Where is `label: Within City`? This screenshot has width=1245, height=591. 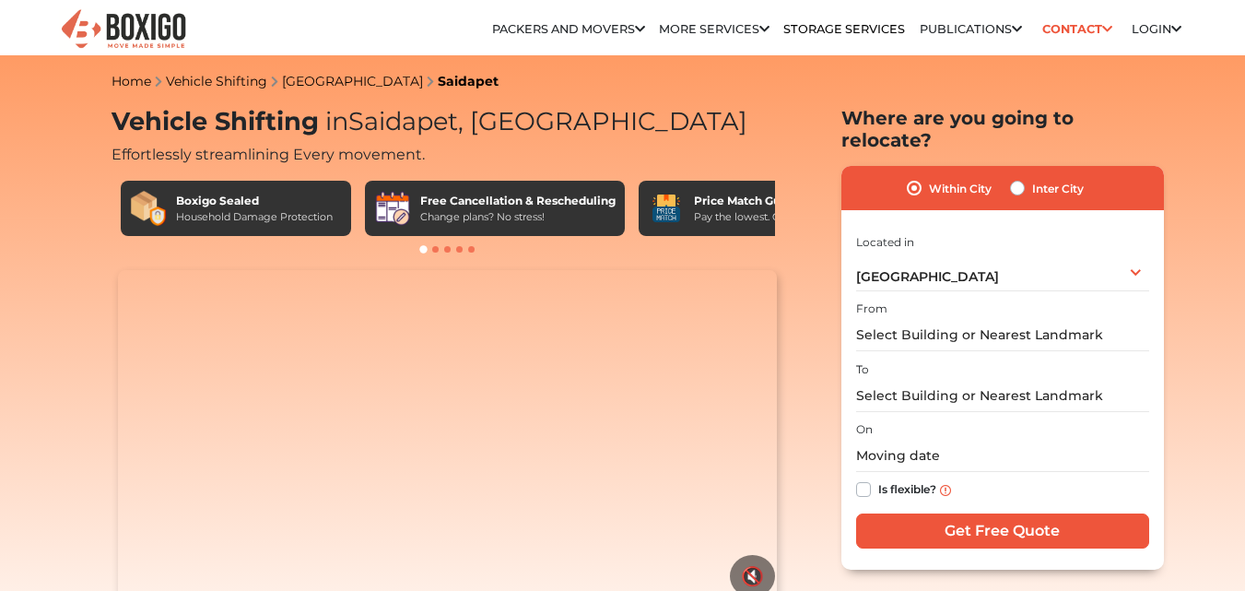 label: Within City is located at coordinates (960, 188).